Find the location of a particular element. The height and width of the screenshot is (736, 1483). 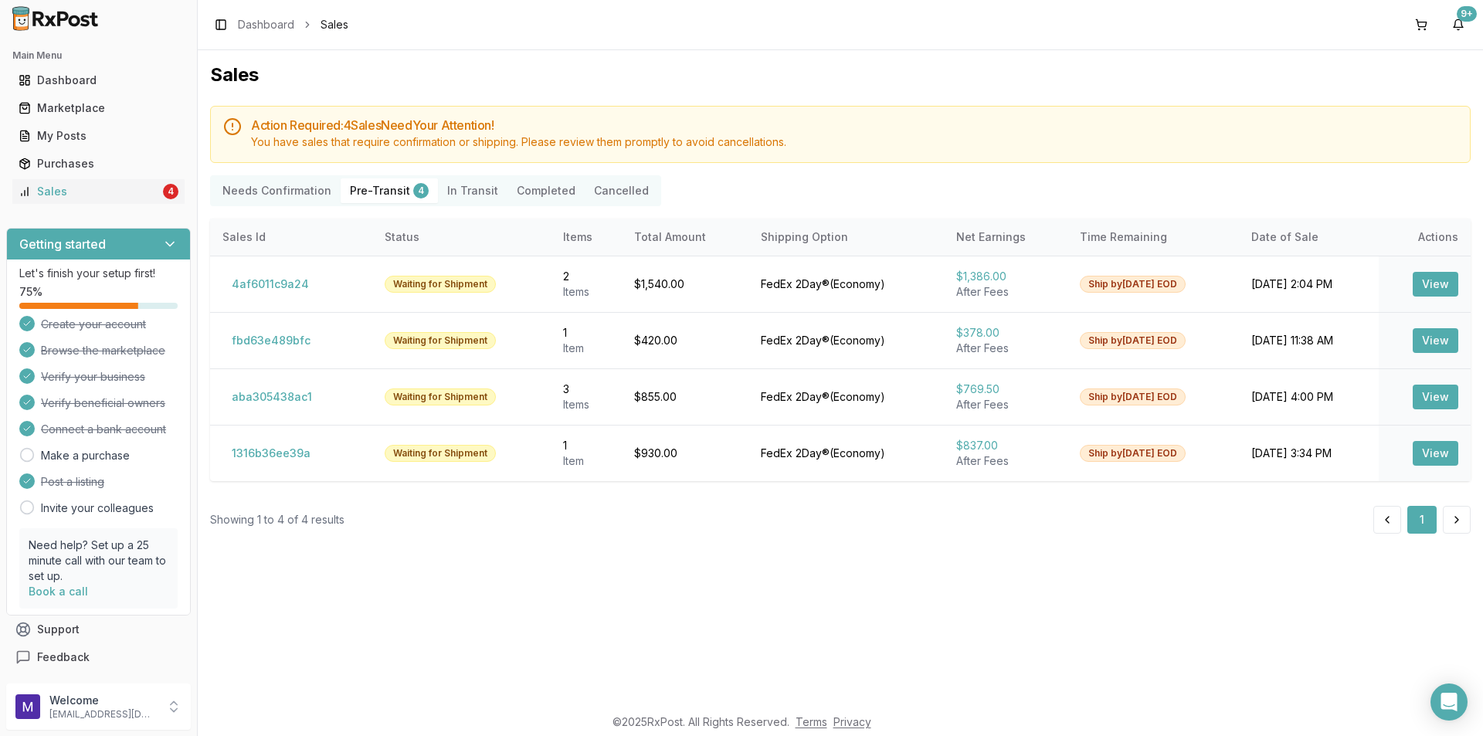

div: $420.00 is located at coordinates (685, 341).